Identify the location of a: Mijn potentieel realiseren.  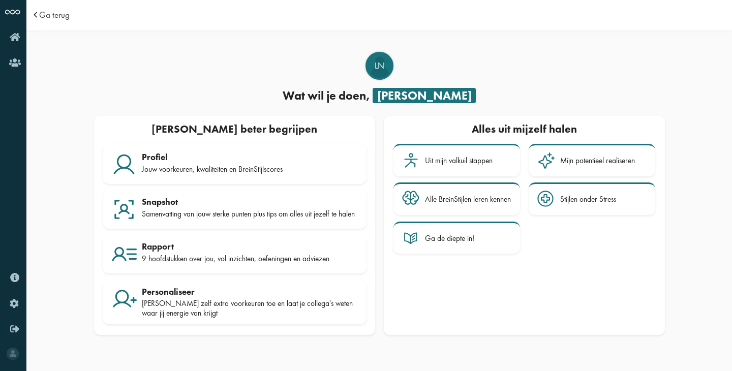
(592, 160).